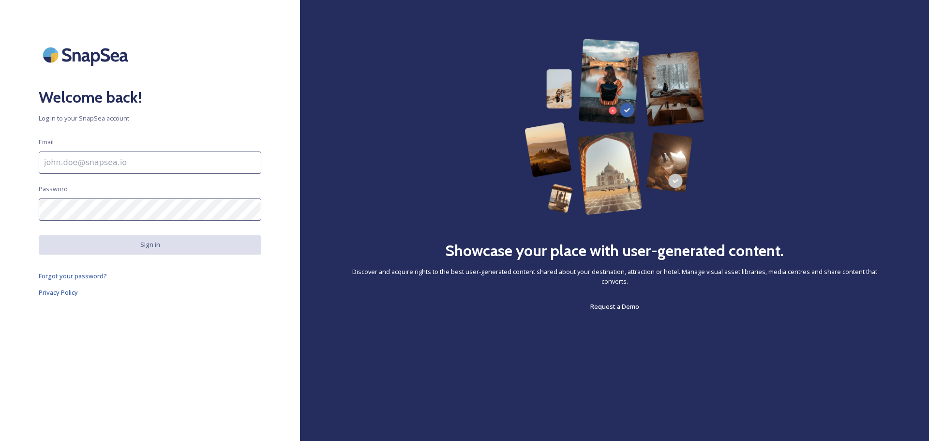  Describe the element at coordinates (87, 55) in the screenshot. I see `img: SnapSea Logo` at that location.